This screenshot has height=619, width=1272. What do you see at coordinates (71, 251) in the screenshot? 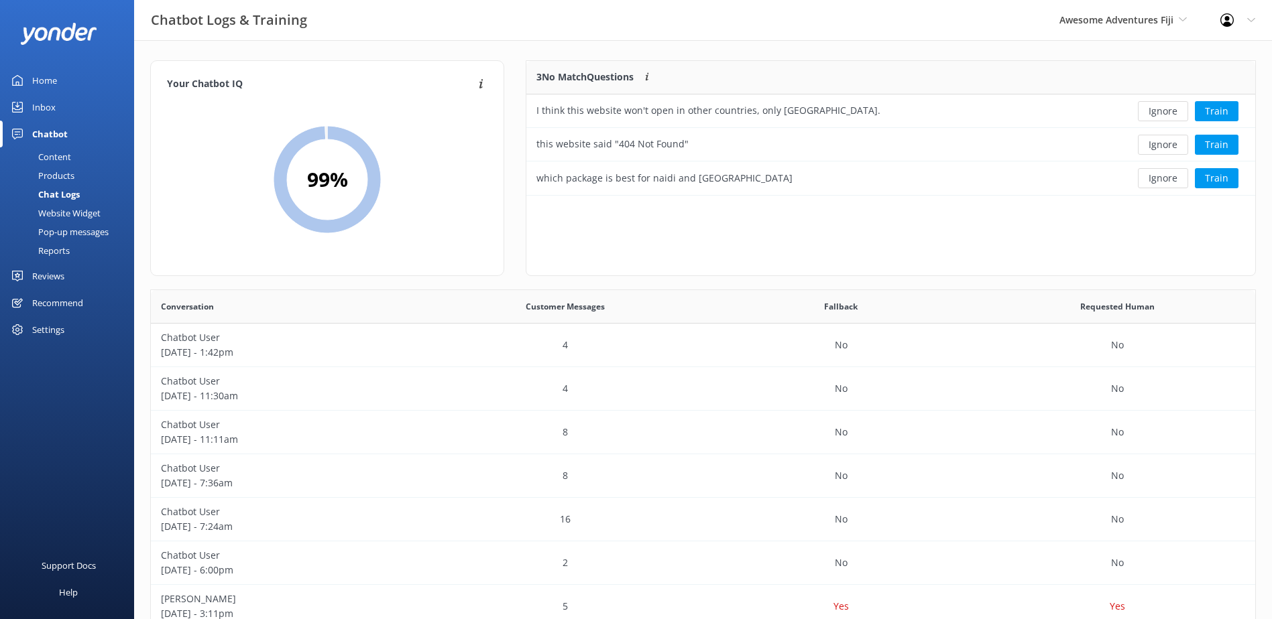
I see `a: Reports` at bounding box center [71, 251].